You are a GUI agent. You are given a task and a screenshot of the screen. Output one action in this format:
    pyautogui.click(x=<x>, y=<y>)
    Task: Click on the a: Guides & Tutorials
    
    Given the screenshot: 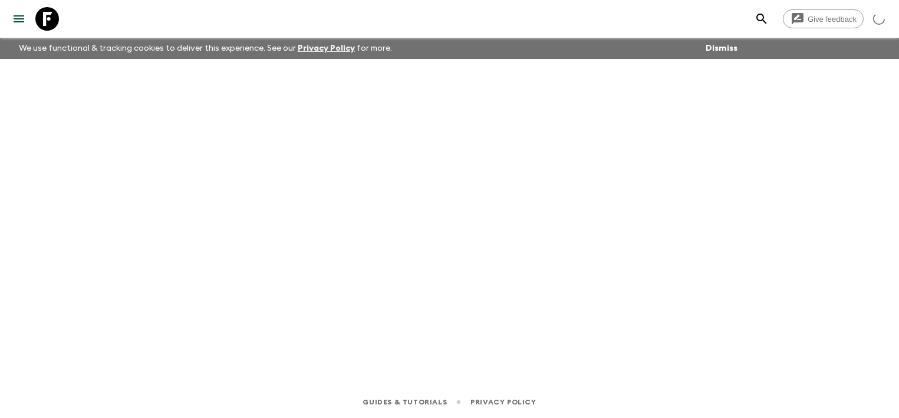 What is the action you would take?
    pyautogui.click(x=404, y=402)
    